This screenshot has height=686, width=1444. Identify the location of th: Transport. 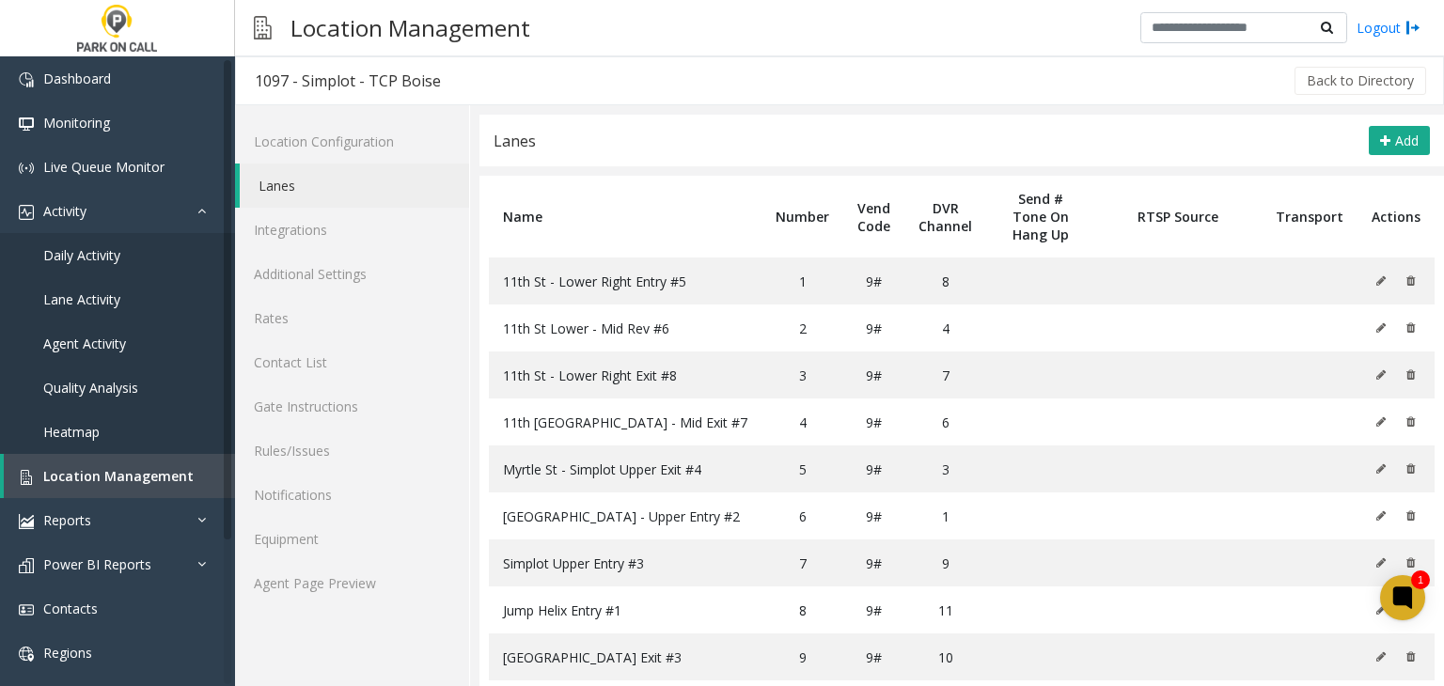
(1309, 216).